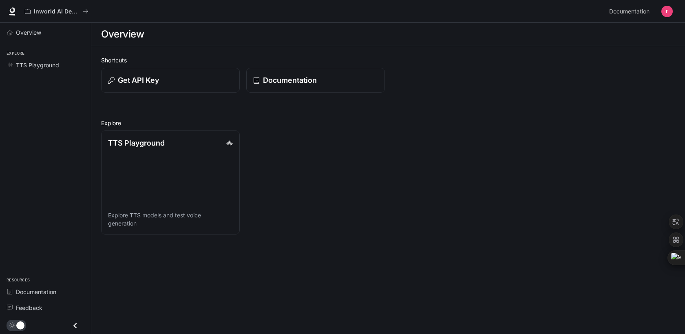 This screenshot has width=685, height=334. What do you see at coordinates (170, 182) in the screenshot?
I see `a: TTS PlaygroundExplore TTS models and test voice generation` at bounding box center [170, 182].